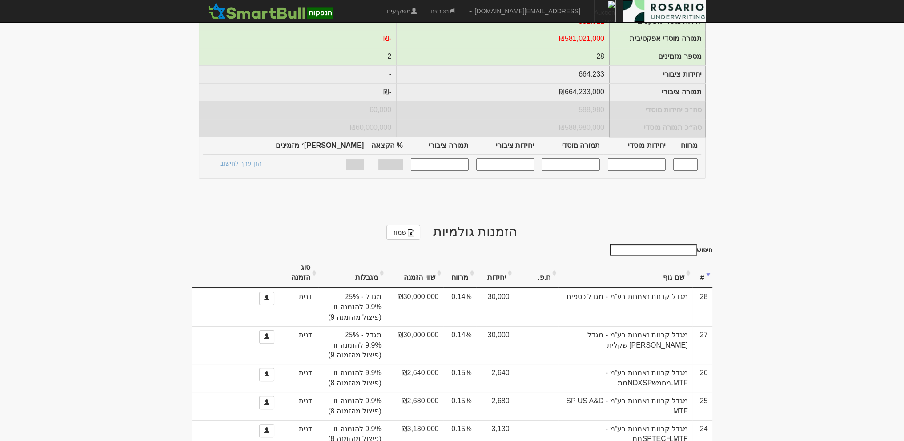  I want to click on td: 28, so click(702, 307).